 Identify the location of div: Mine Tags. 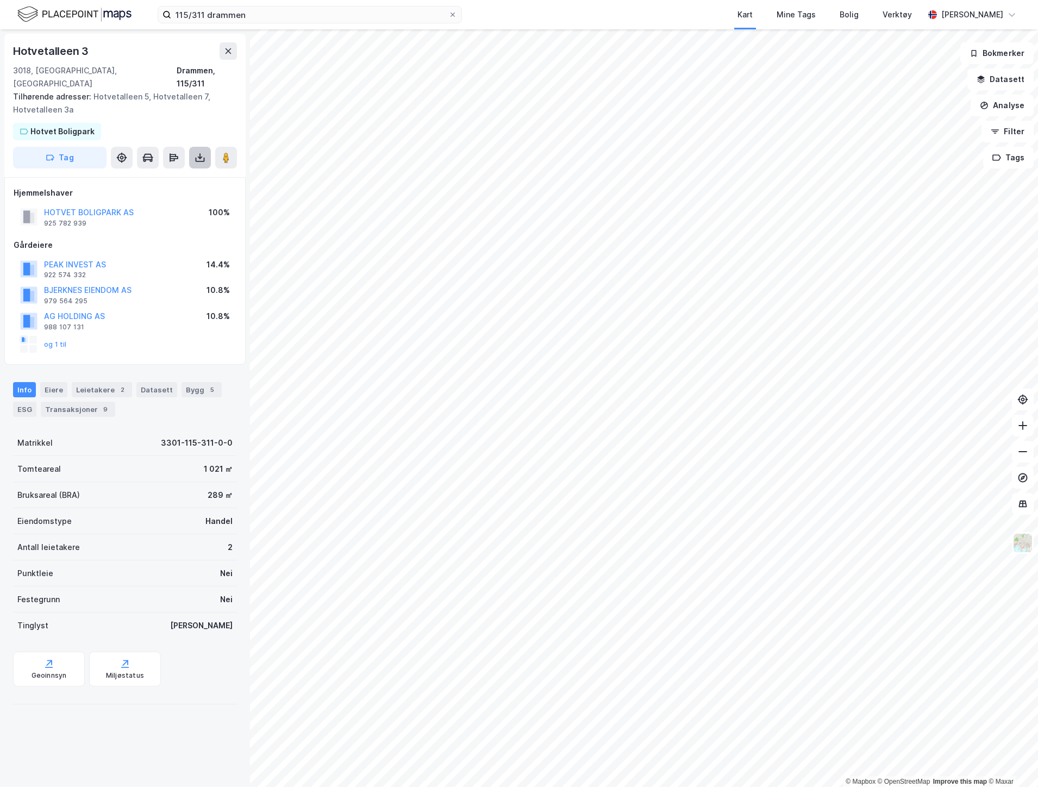
(796, 15).